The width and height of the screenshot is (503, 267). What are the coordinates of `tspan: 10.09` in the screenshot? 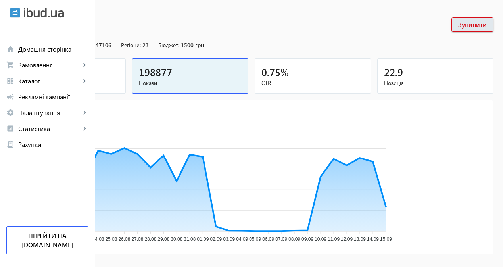 It's located at (320, 239).